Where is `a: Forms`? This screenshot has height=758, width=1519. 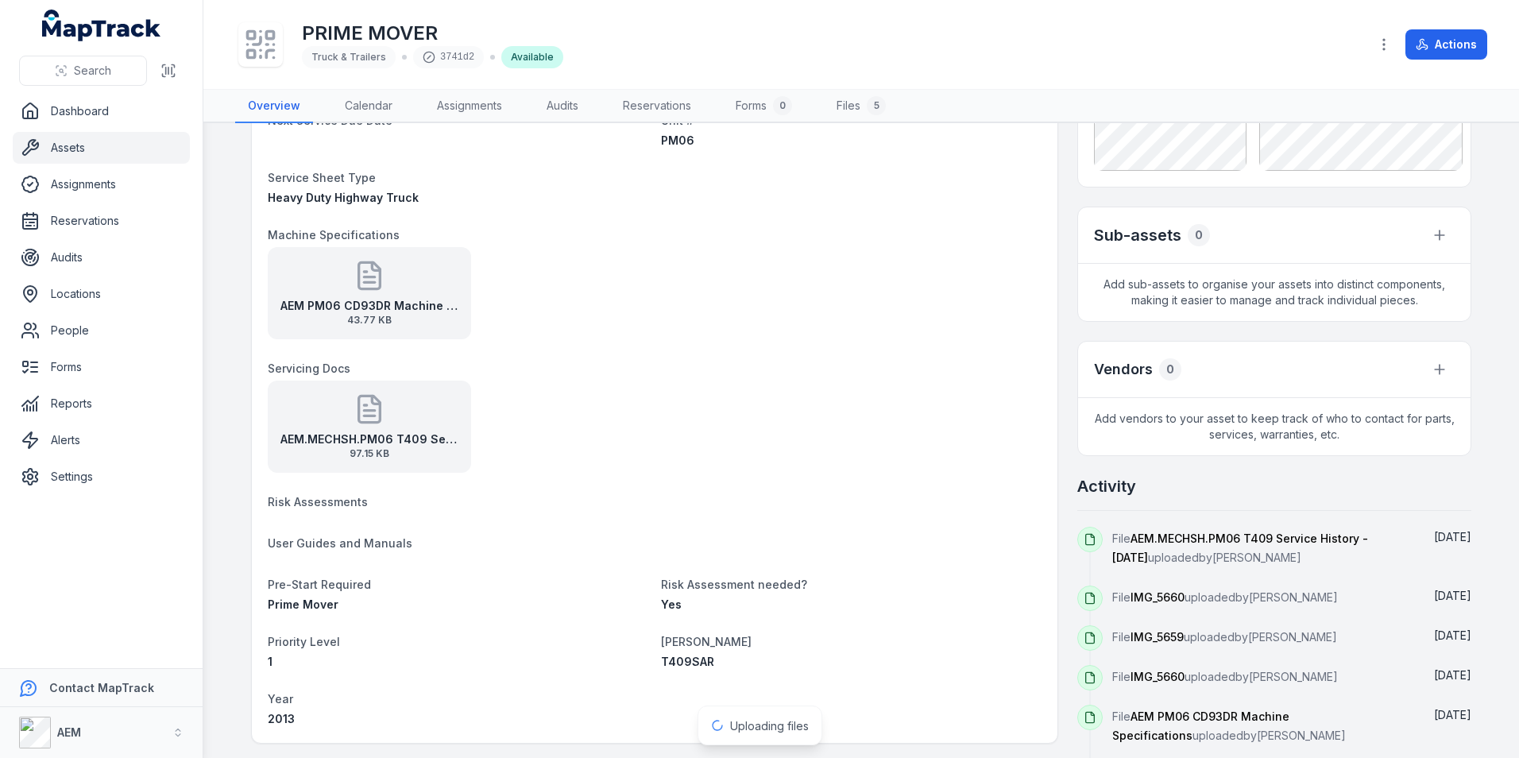
a: Forms is located at coordinates (101, 367).